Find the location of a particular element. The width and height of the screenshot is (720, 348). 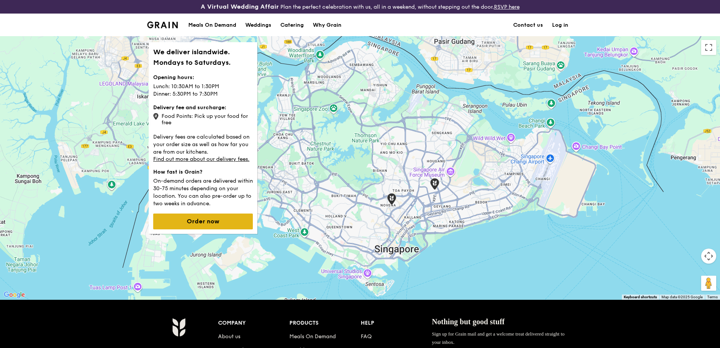

div: Products is located at coordinates (325, 324).